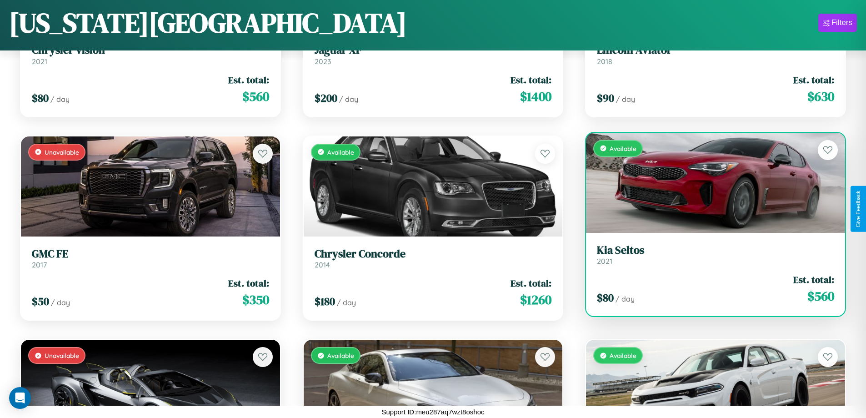 The image size is (866, 418). I want to click on button: Filters, so click(838, 23).